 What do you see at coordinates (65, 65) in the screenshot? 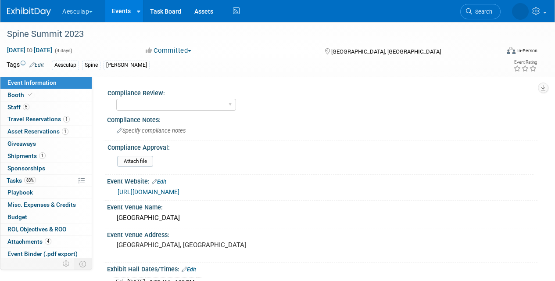
I see `div: Aesculap` at bounding box center [65, 65].